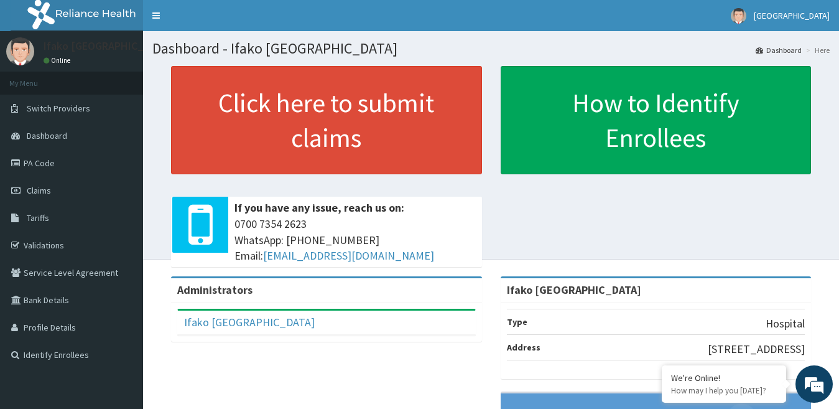 Image resolution: width=839 pixels, height=409 pixels. Describe the element at coordinates (779, 50) in the screenshot. I see `a: Dashboard` at that location.